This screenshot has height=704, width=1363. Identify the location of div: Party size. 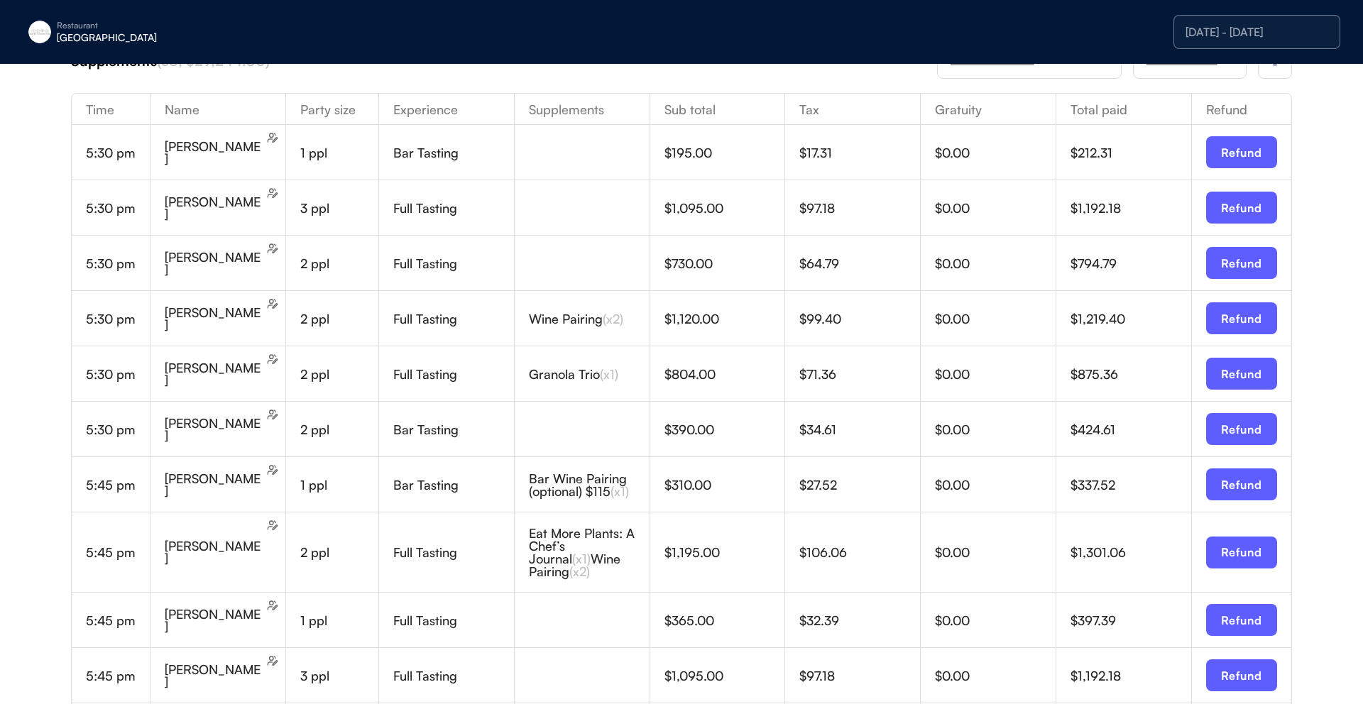
(332, 109).